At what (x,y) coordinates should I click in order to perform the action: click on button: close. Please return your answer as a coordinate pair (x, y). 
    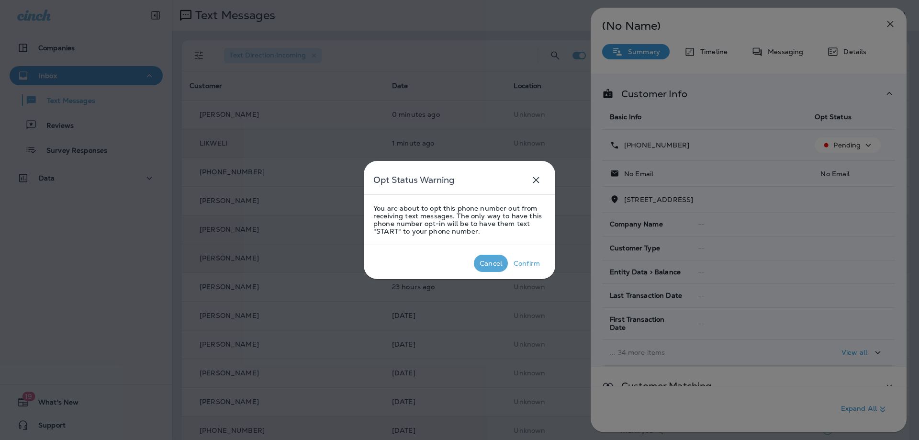
    Looking at the image, I should click on (536, 180).